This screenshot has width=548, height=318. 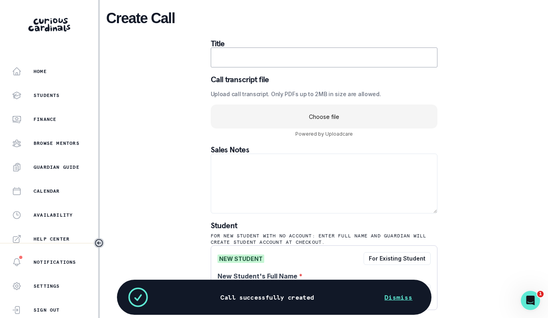 I want to click on button: Toggle sidebar, so click(x=99, y=243).